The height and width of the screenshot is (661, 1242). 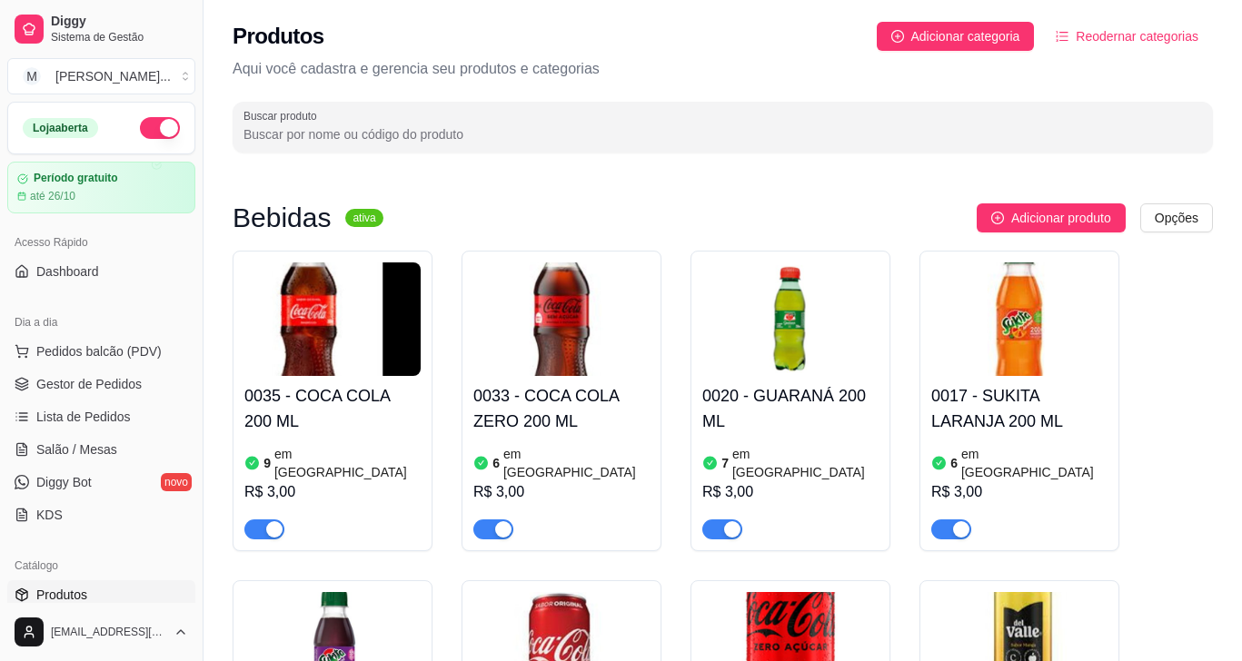 What do you see at coordinates (1062, 36) in the screenshot?
I see `span: ordered-list` at bounding box center [1062, 36].